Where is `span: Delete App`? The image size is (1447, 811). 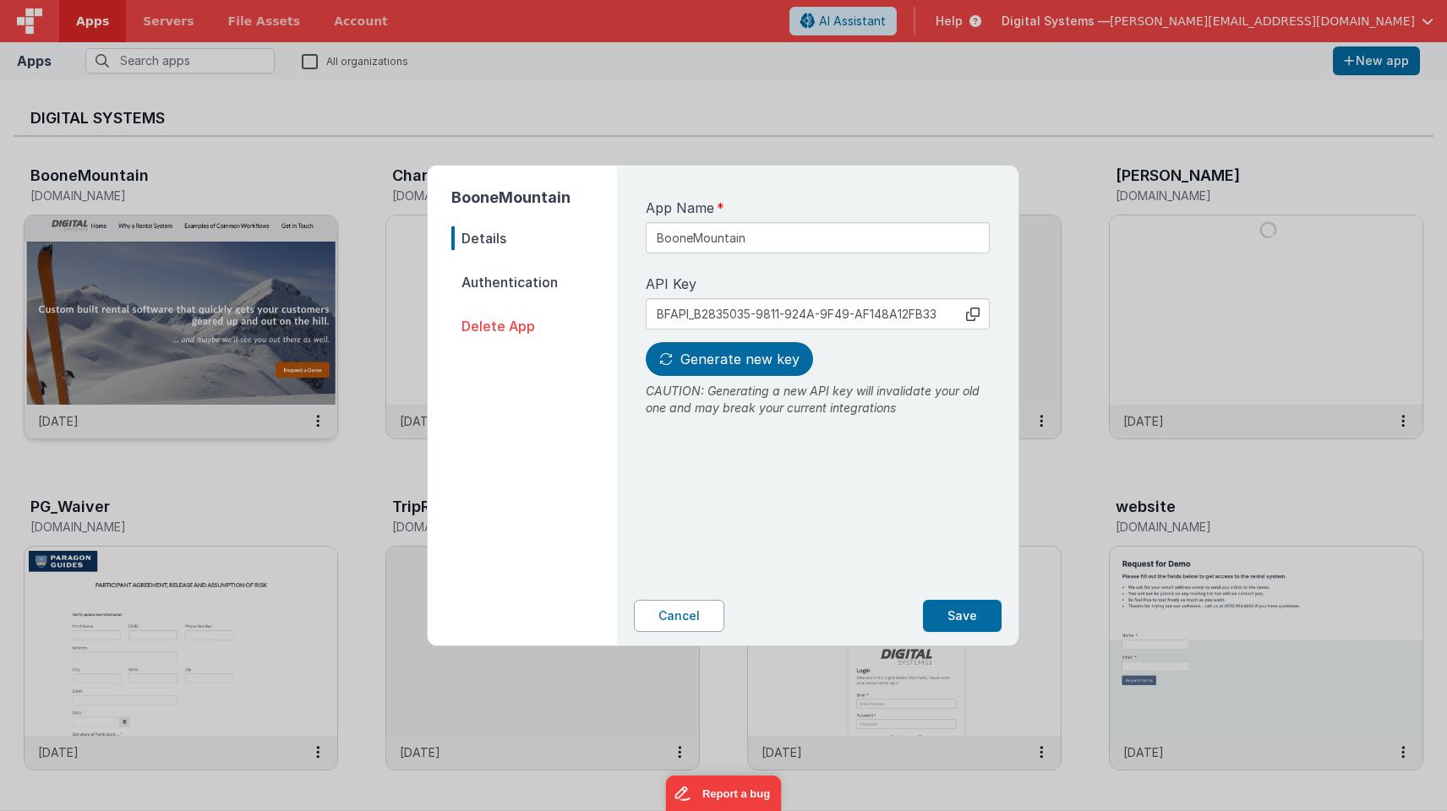
span: Delete App is located at coordinates (534, 326).